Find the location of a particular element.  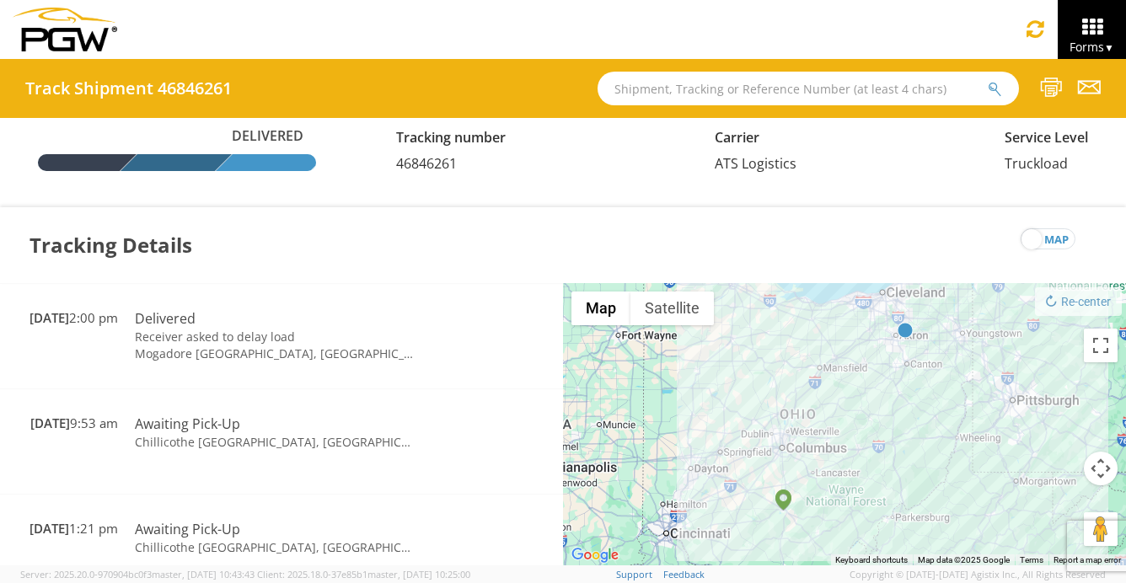

span: ATS Logistics is located at coordinates (755, 163).